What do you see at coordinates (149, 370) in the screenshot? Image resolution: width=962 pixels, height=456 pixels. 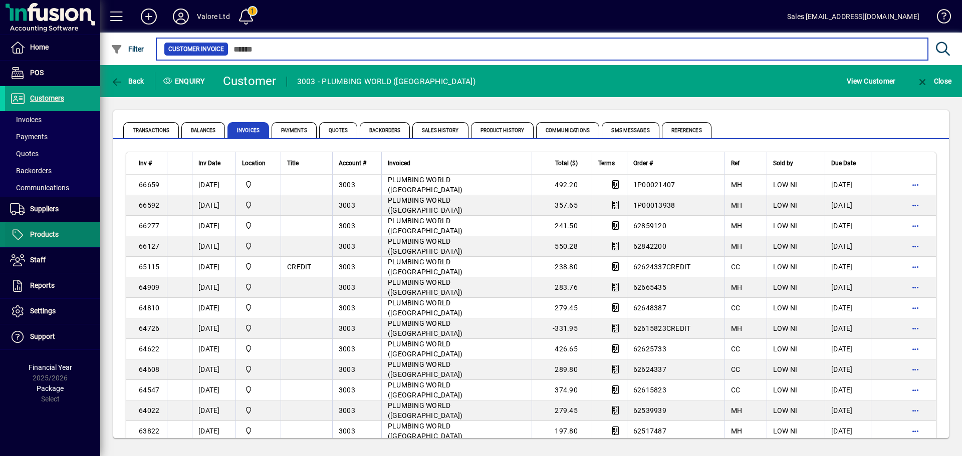 I see `span: 64608` at bounding box center [149, 370].